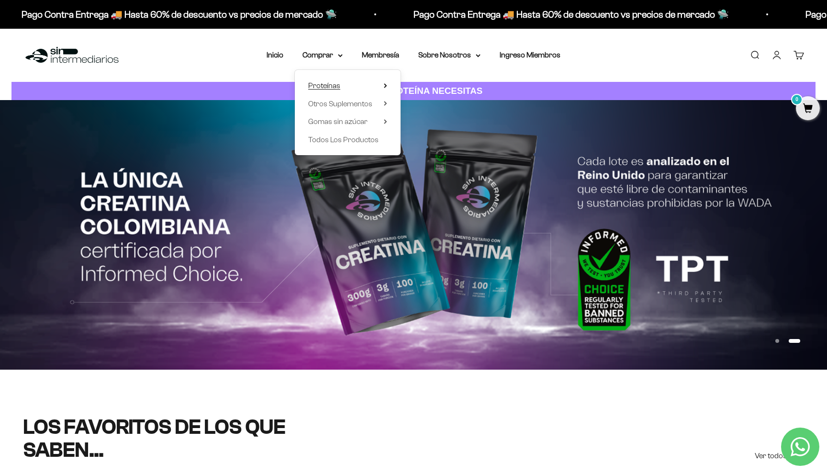 Image resolution: width=827 pixels, height=475 pixels. What do you see at coordinates (808, 109) in the screenshot?
I see `a: 0` at bounding box center [808, 109].